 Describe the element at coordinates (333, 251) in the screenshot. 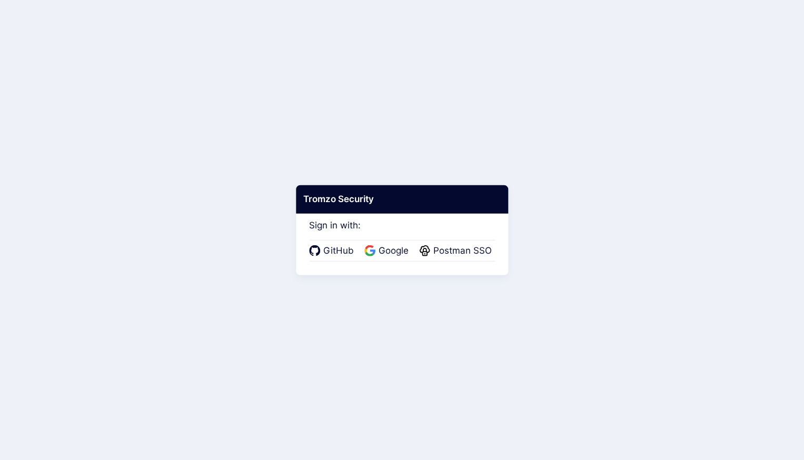

I see `a: GitHub` at that location.